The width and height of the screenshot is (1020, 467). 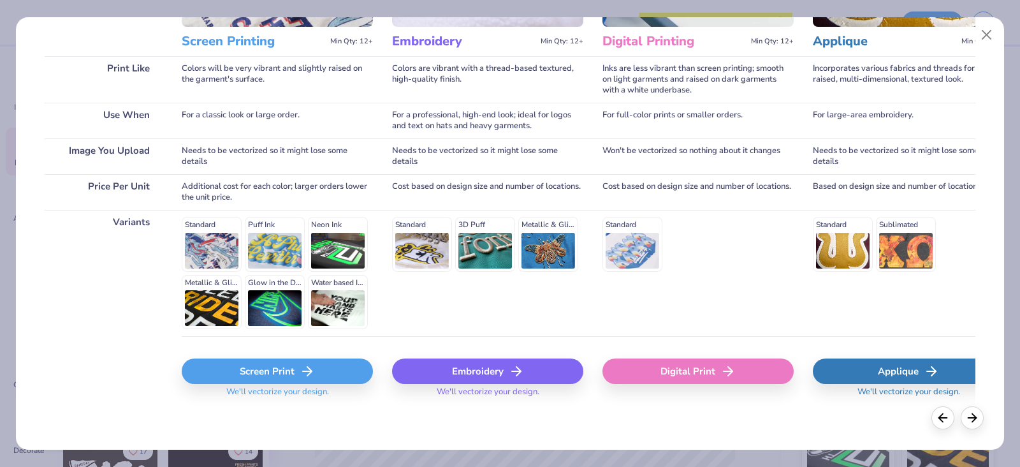 What do you see at coordinates (488, 120) in the screenshot?
I see `div: For a professional, high-end look; ideal for logos and text on hats and heavy garments.` at bounding box center [488, 120].